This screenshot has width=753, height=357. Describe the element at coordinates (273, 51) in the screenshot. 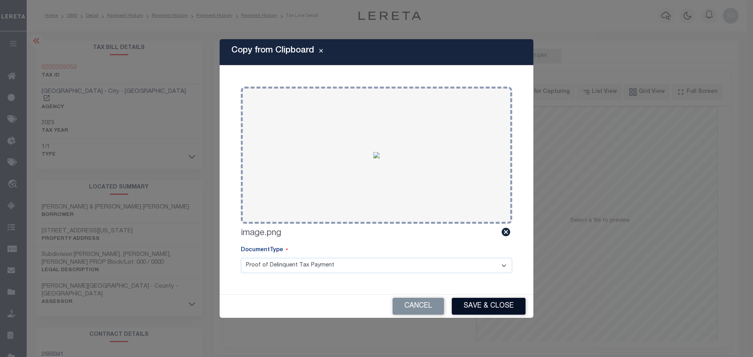

I see `h5: Copy from Clipboard` at that location.